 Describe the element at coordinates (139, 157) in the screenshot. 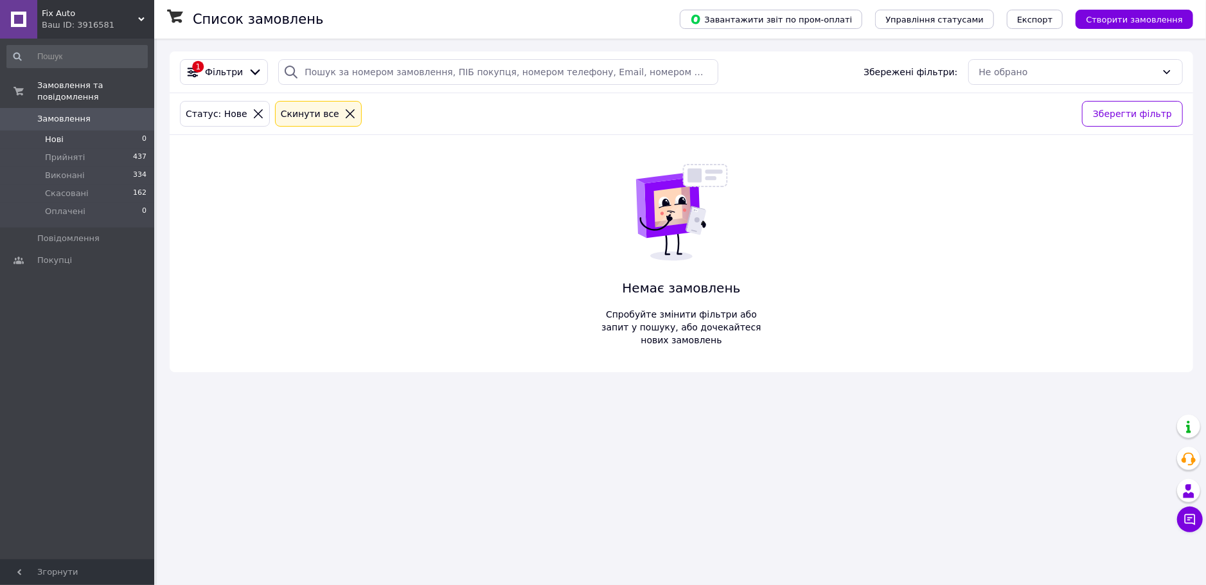

I see `span: 437` at that location.